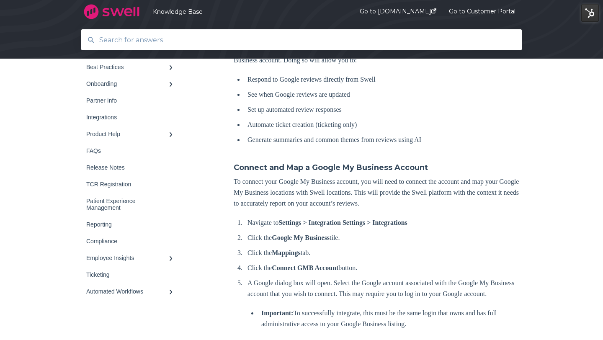  What do you see at coordinates (390, 319) in the screenshot?
I see `li: To successfully integrate, this must be the same login that owns and has full administrative acce...` at bounding box center [390, 319].